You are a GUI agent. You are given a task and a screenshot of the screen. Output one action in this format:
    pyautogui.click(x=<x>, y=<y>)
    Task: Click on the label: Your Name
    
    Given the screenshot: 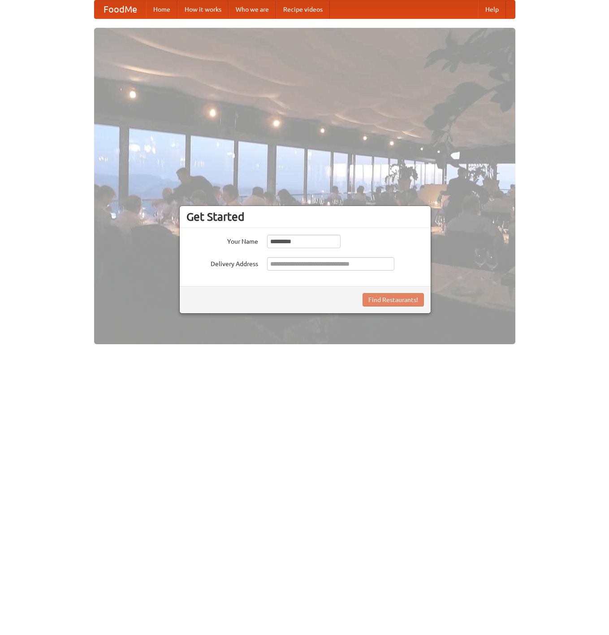 What is the action you would take?
    pyautogui.click(x=222, y=240)
    